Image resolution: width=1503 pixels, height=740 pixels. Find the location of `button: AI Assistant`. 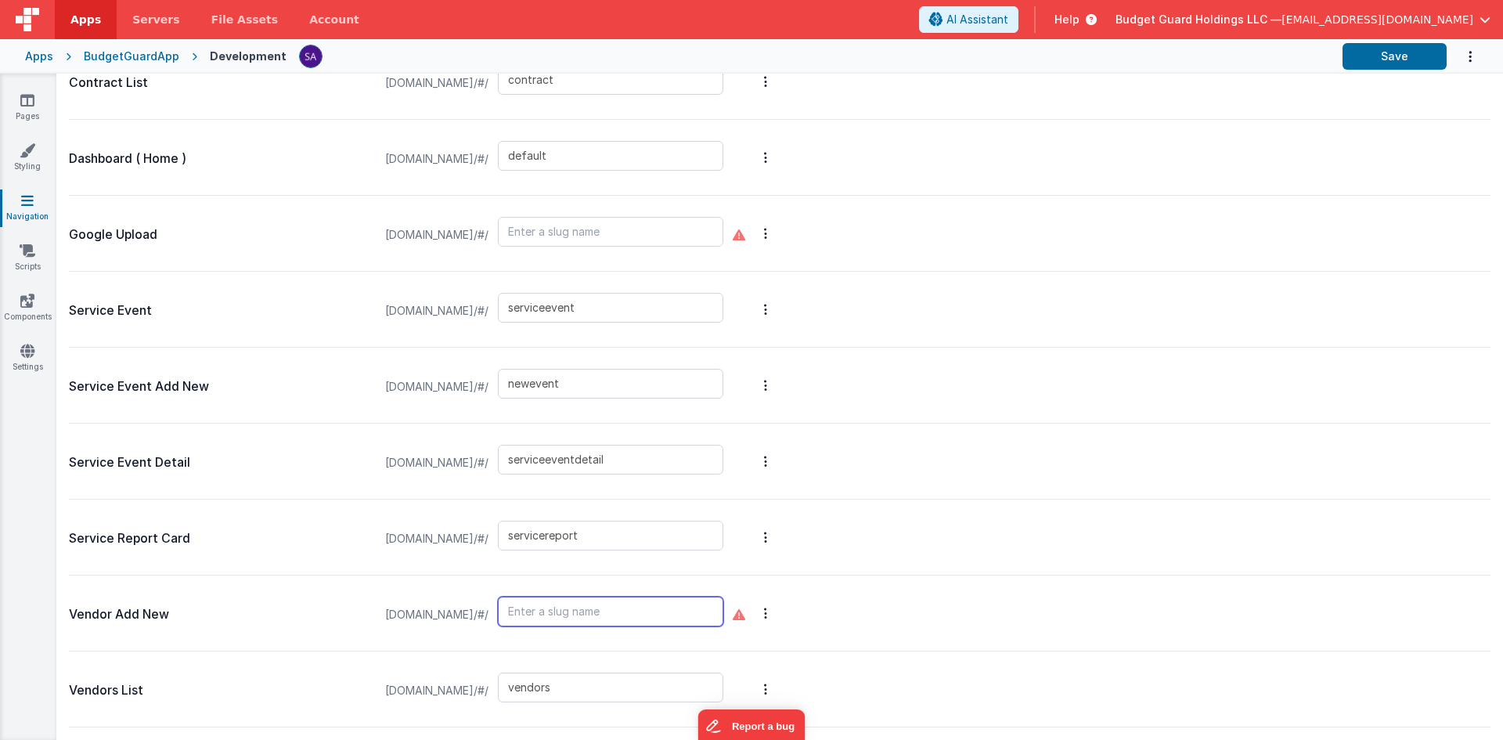

button: AI Assistant is located at coordinates (969, 20).